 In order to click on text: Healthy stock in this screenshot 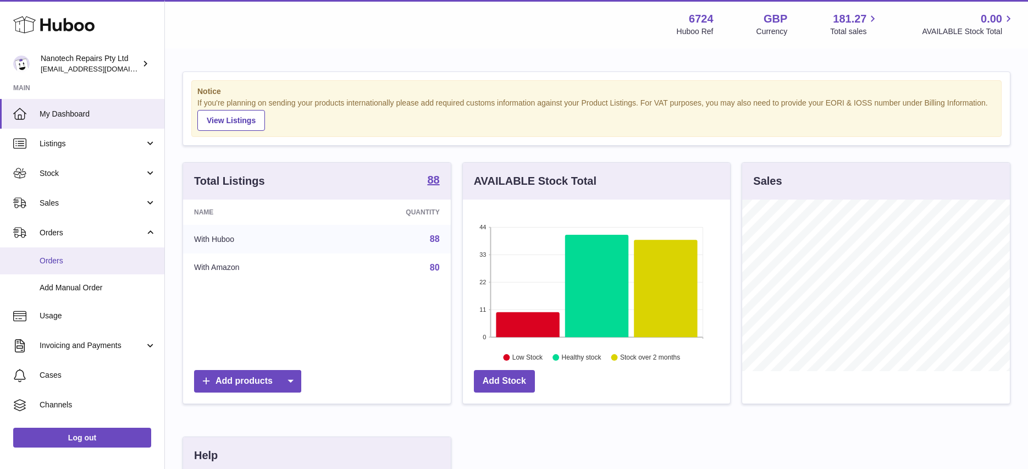, I will do `click(581, 357)`.